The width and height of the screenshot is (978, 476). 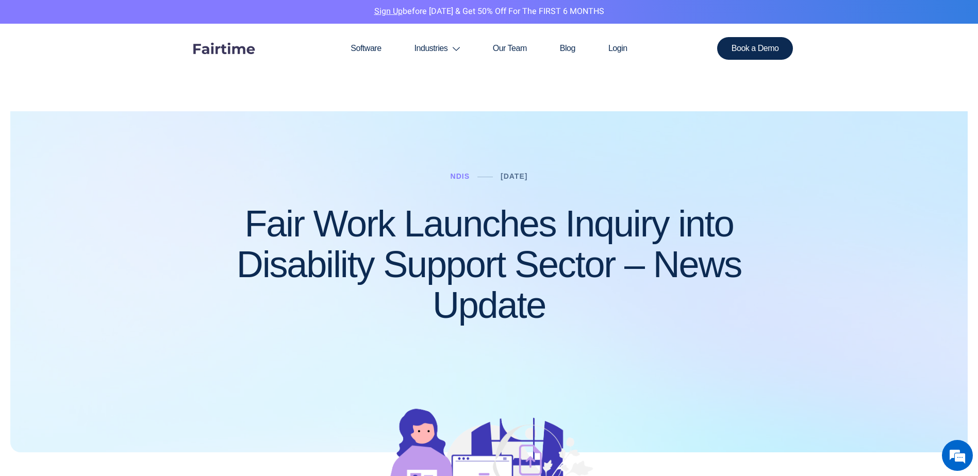 What do you see at coordinates (755, 48) in the screenshot?
I see `span: Book a Demo` at bounding box center [755, 48].